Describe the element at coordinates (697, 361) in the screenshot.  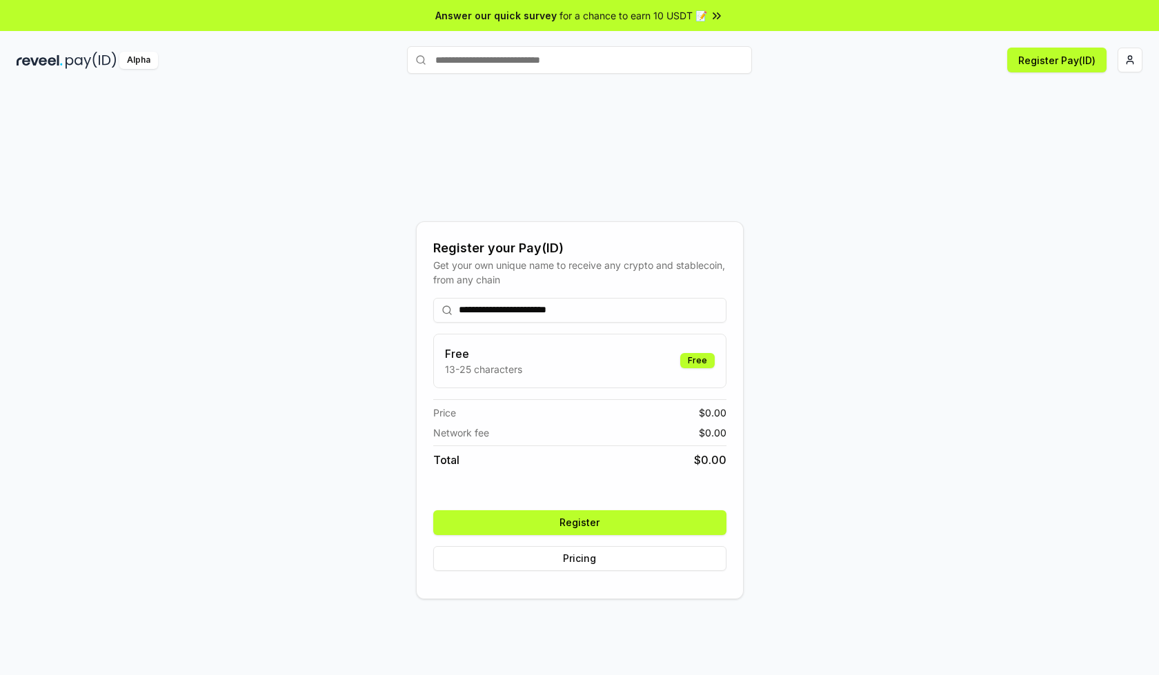
I see `div: Free` at that location.